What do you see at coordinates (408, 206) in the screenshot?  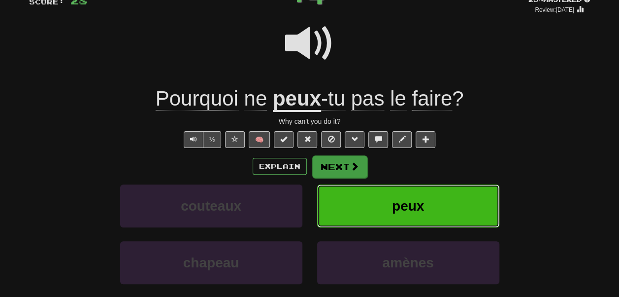 I see `span: peux` at bounding box center [408, 206].